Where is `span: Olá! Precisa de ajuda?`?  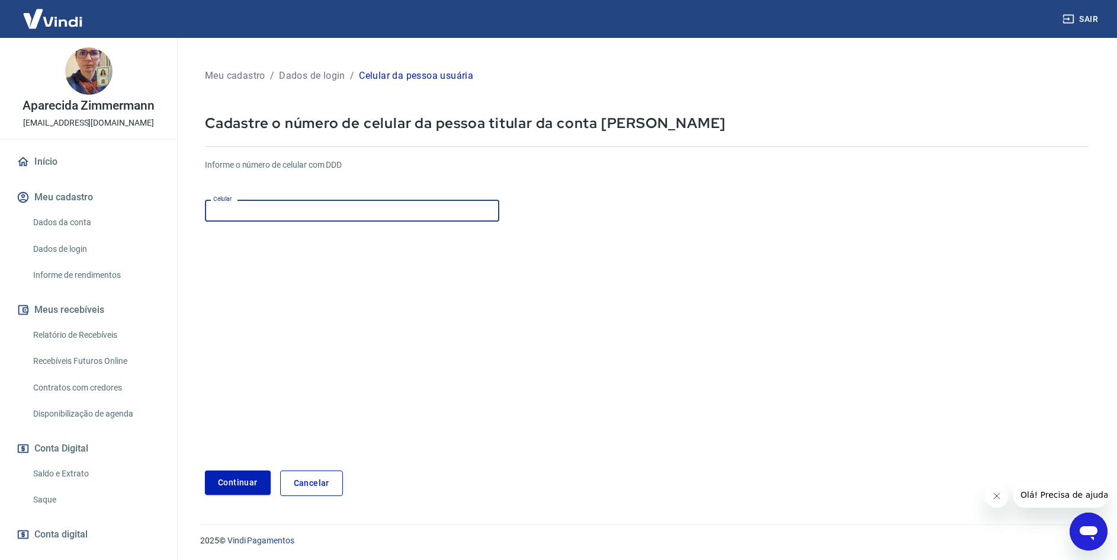
span: Olá! Precisa de ajuda? is located at coordinates (53, 13).